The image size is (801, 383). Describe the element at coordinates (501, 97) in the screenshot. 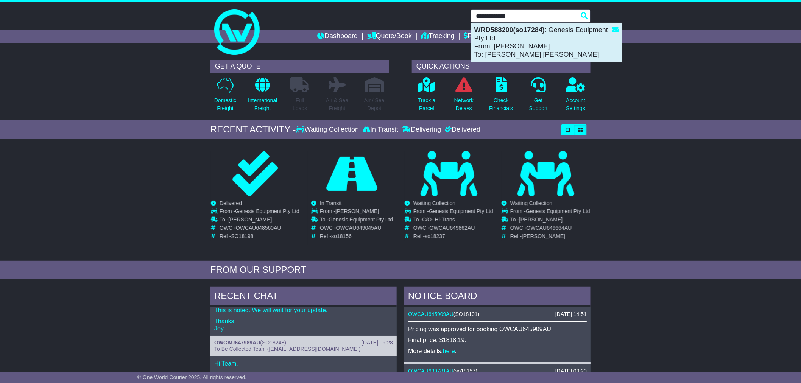

I see `a: CheckFinancials` at that location.